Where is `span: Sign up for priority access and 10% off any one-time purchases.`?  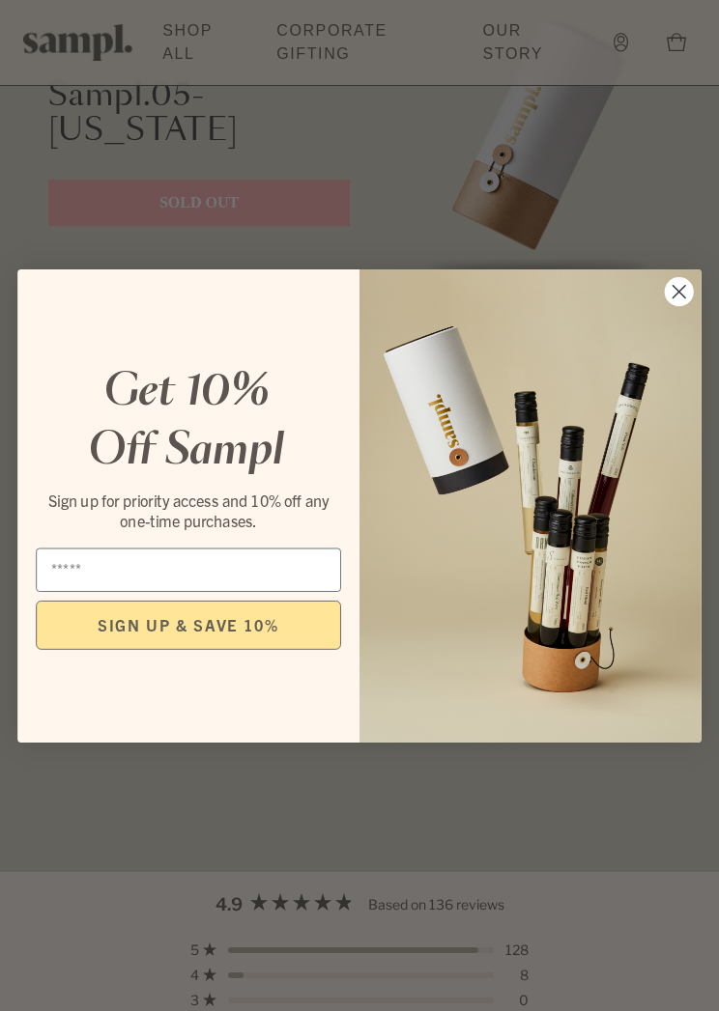 span: Sign up for priority access and 10% off any one-time purchases. is located at coordinates (188, 510).